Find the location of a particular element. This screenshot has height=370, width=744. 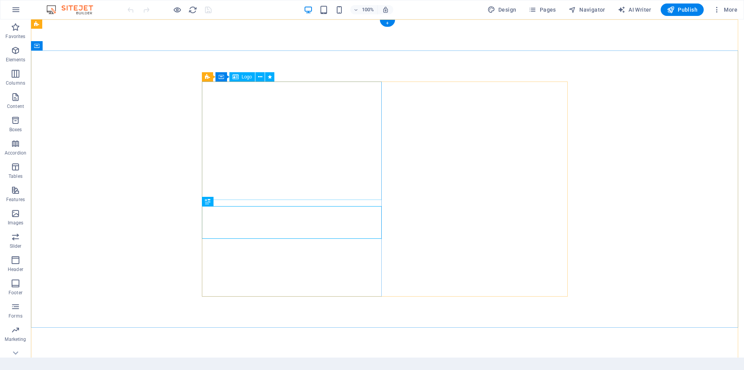

p: Columns is located at coordinates (16, 83).